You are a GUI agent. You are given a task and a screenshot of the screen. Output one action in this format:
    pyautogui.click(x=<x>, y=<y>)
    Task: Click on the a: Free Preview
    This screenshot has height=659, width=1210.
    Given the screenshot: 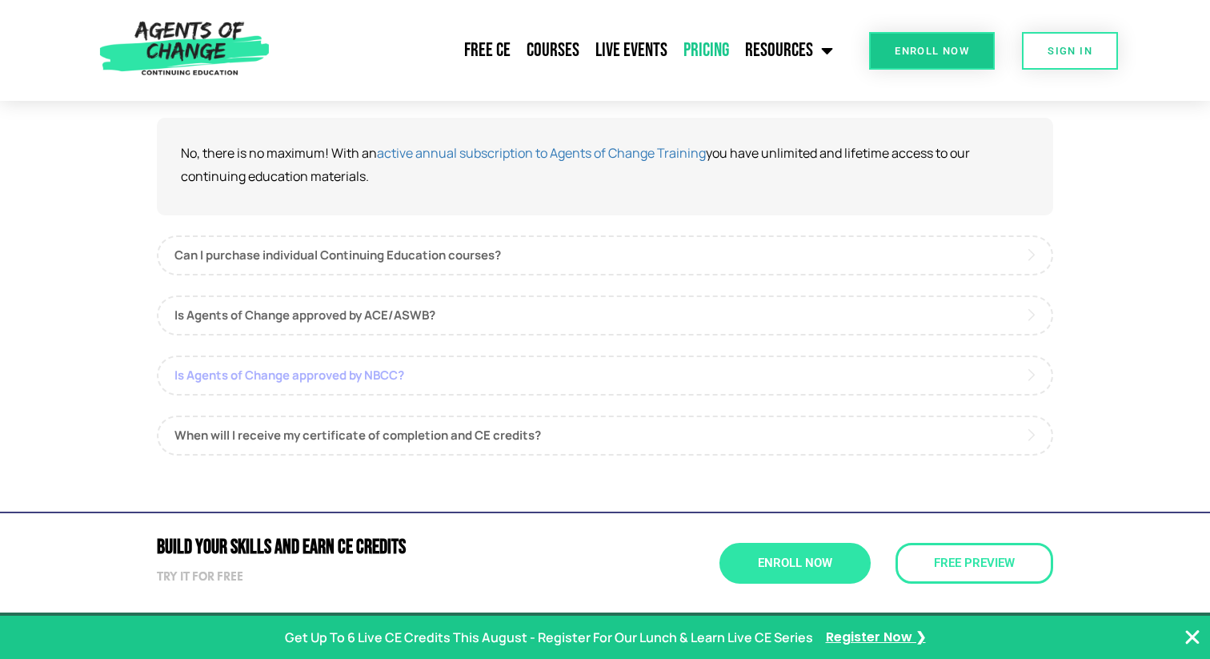 What is the action you would take?
    pyautogui.click(x=974, y=563)
    